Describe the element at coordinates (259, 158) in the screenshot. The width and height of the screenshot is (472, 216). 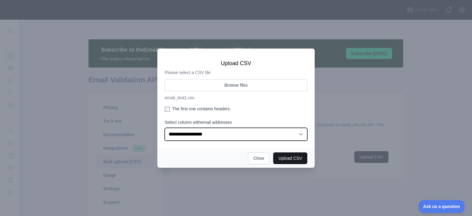
I see `button: Close` at that location.